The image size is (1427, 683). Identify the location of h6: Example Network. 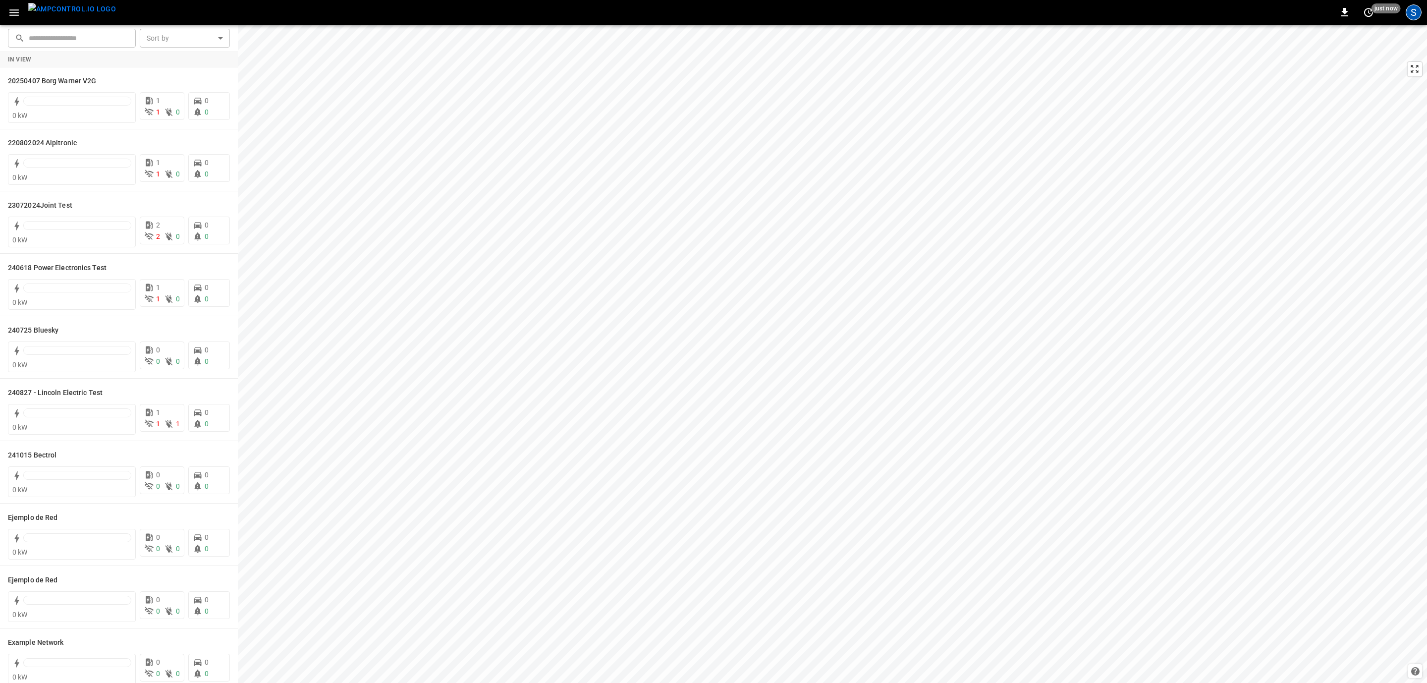
(36, 643).